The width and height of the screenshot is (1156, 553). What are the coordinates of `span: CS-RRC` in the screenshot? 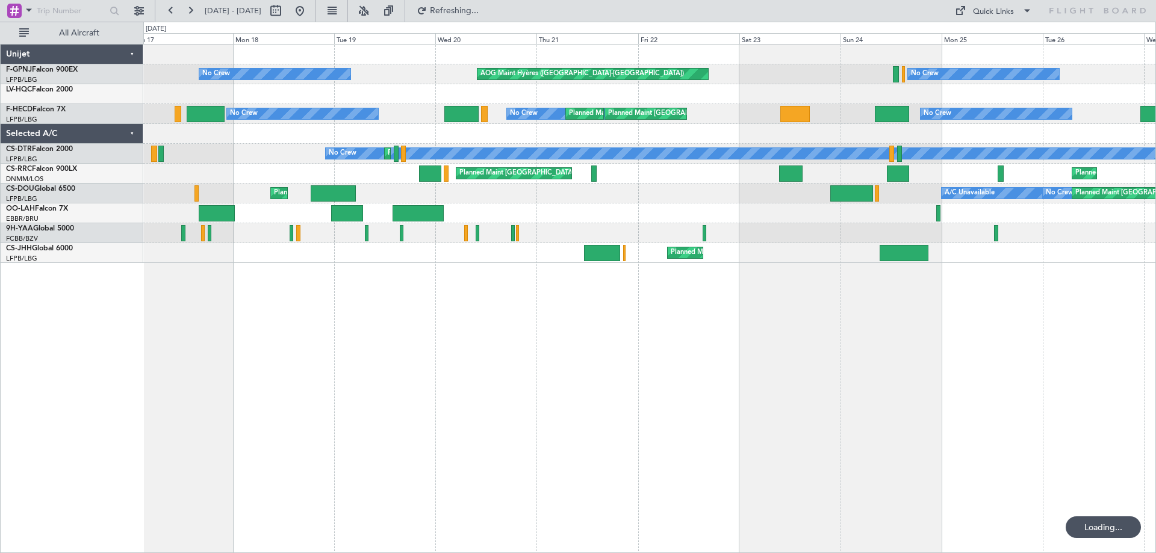 It's located at (19, 169).